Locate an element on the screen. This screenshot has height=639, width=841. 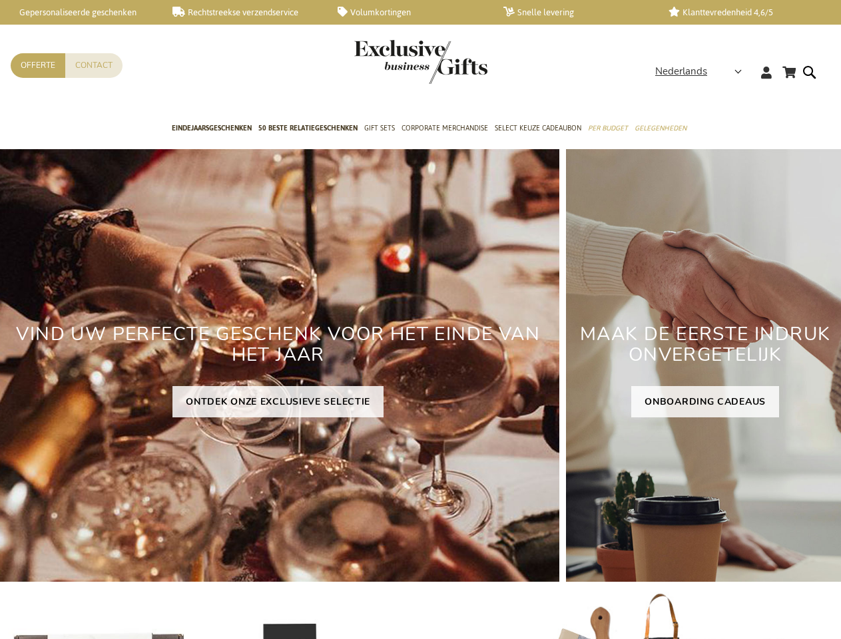
div: Nederlands is located at coordinates (702, 71).